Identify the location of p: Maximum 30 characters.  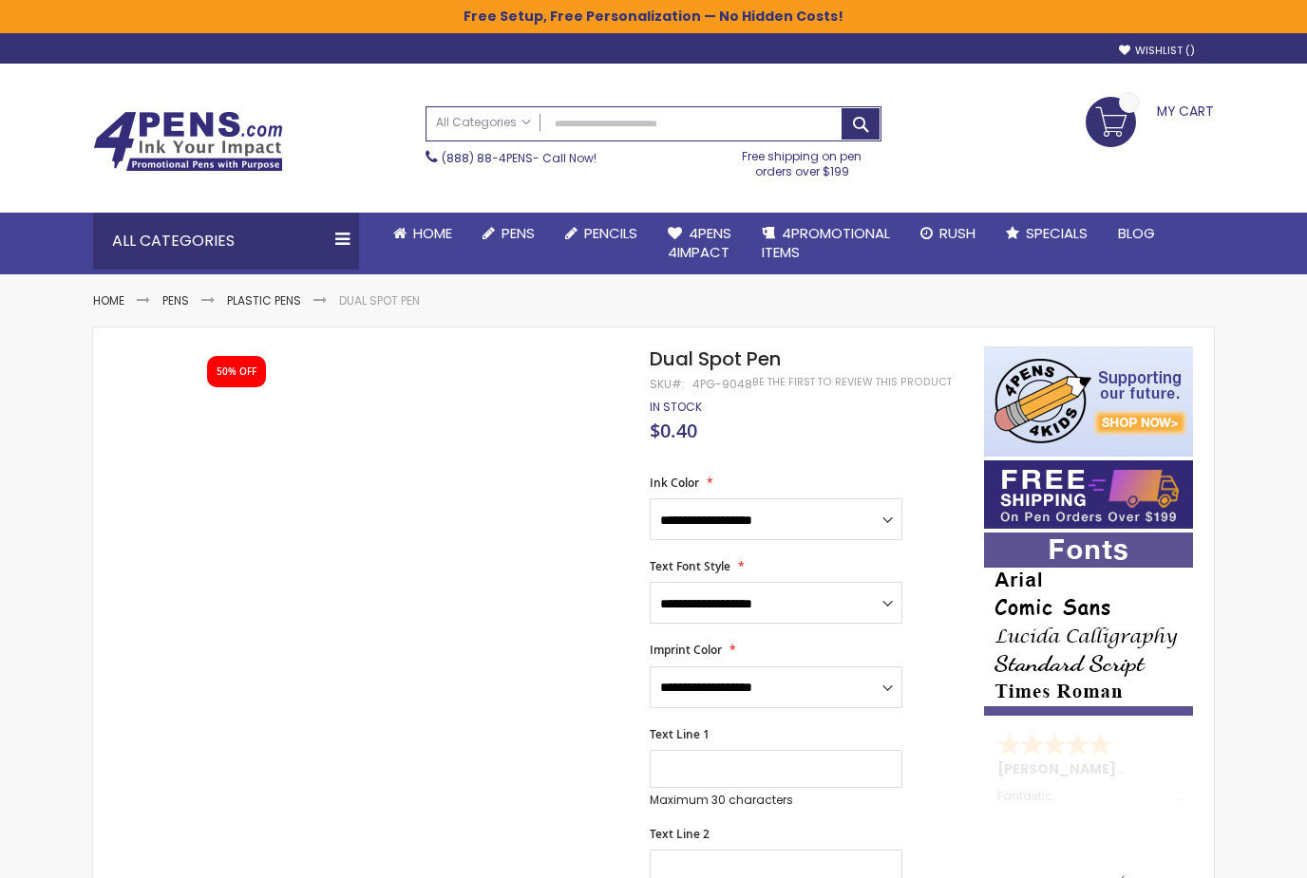
(776, 801).